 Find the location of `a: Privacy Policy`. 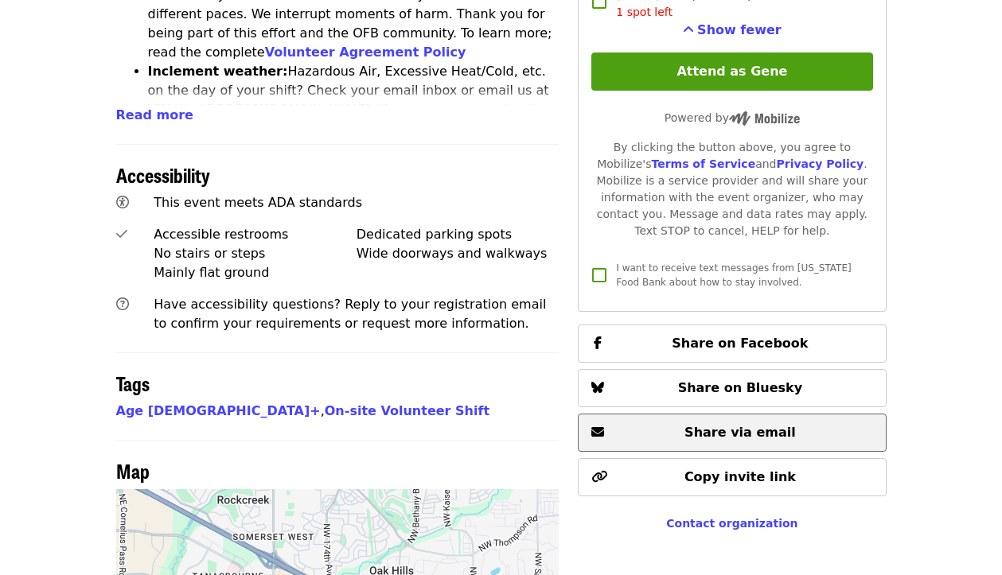

a: Privacy Policy is located at coordinates (820, 164).